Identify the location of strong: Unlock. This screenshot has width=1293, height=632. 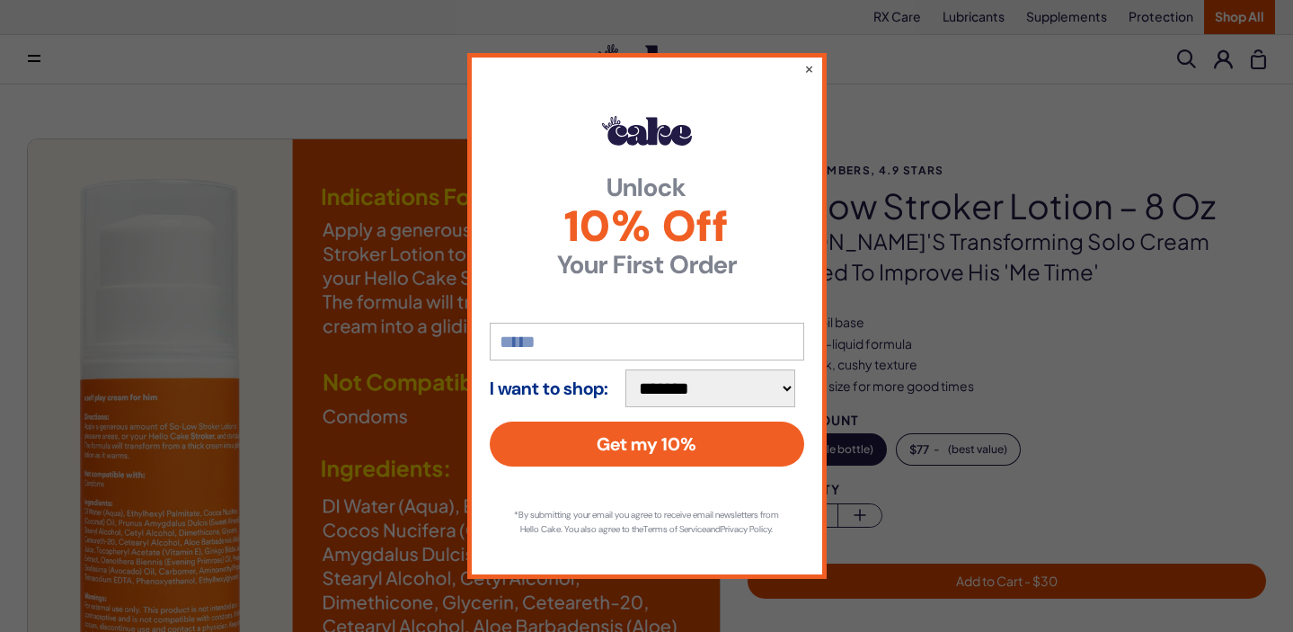
(647, 188).